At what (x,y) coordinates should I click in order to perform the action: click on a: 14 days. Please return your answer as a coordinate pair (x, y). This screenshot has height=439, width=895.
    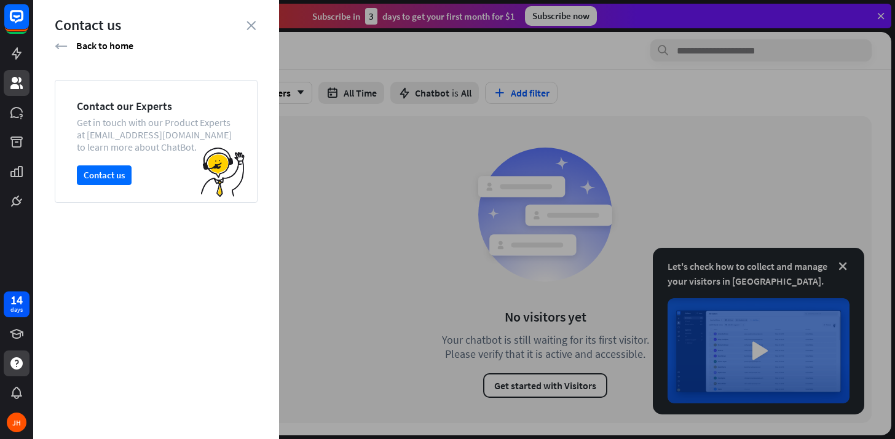
    Looking at the image, I should click on (17, 304).